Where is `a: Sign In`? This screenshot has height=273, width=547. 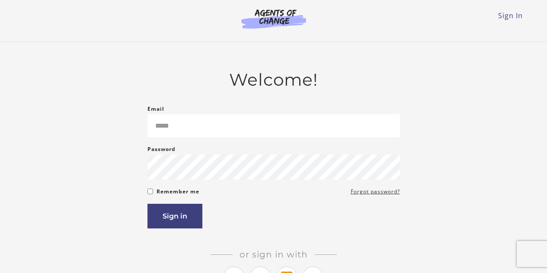 a: Sign In is located at coordinates (510, 16).